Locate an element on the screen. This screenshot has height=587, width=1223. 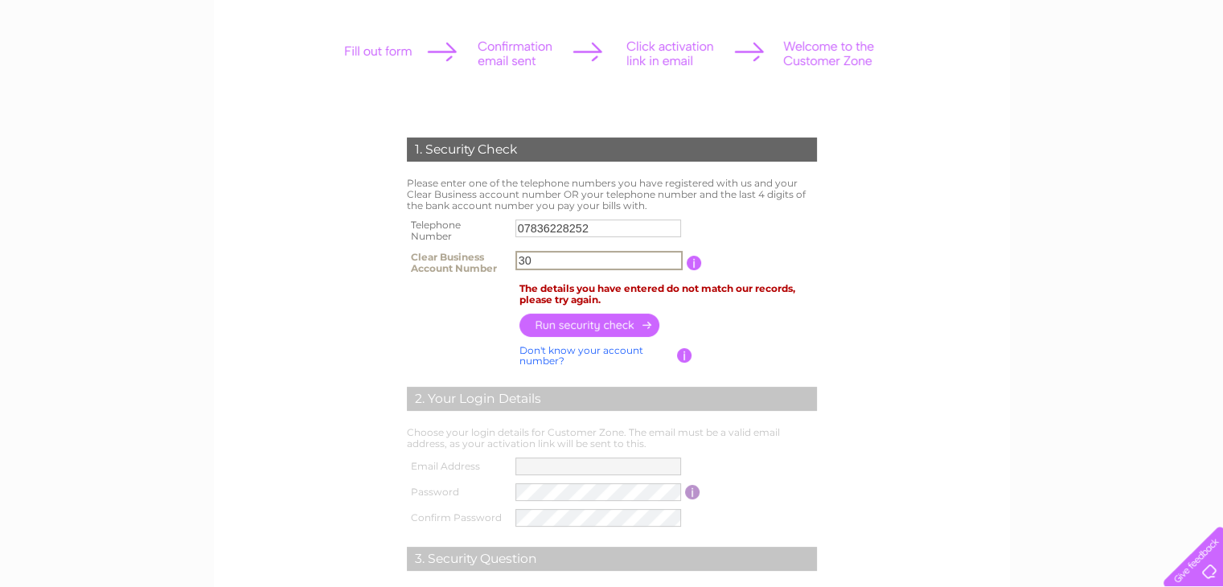
div: 2. Your Login Details is located at coordinates (612, 399).